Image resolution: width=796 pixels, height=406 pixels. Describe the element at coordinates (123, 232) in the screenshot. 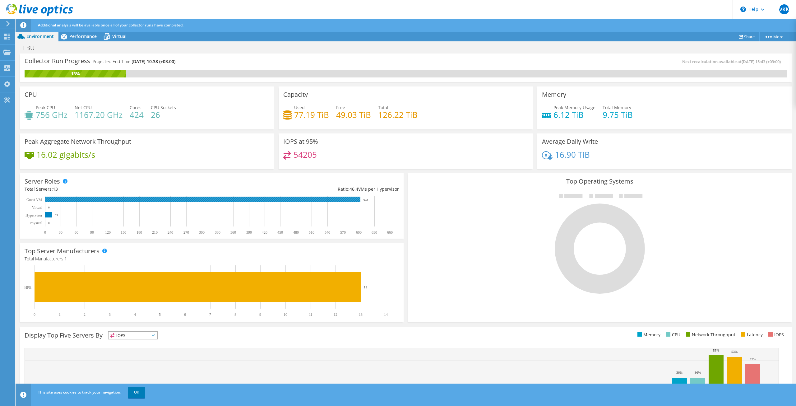

I see `text: 150` at that location.